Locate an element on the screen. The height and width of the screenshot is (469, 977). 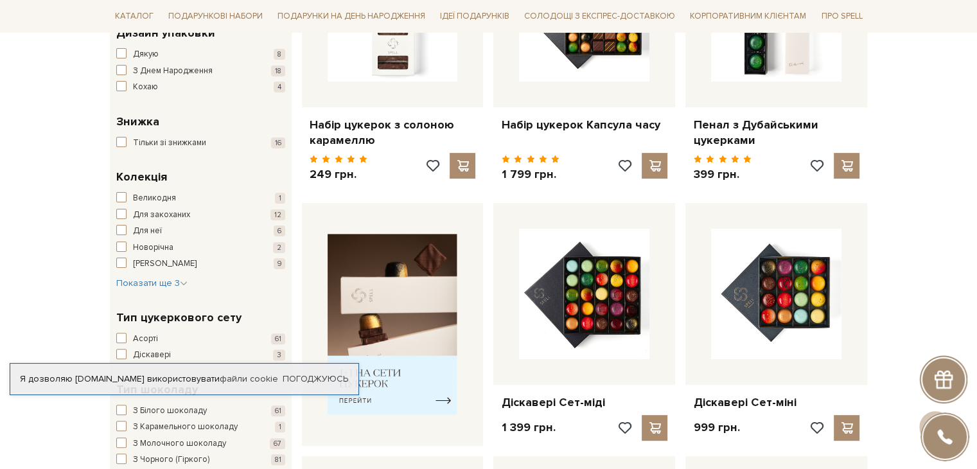
p: 1 399 грн. is located at coordinates (528, 427).